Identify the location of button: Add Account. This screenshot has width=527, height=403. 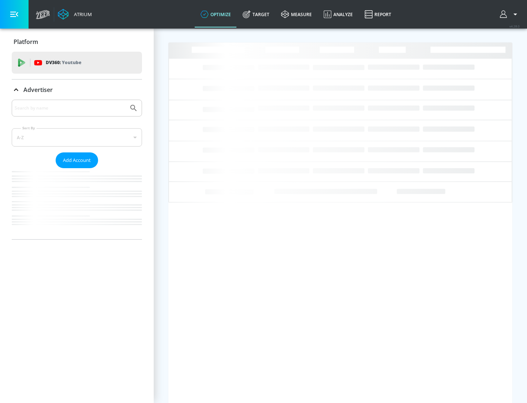
(77, 160).